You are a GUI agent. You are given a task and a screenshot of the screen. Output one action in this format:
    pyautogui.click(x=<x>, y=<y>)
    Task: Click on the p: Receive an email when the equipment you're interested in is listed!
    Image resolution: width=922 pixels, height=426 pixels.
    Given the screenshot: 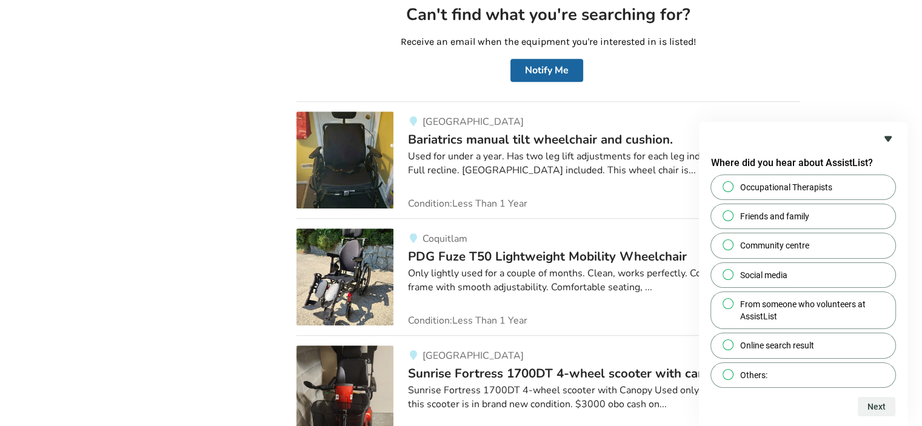 What is the action you would take?
    pyautogui.click(x=548, y=42)
    